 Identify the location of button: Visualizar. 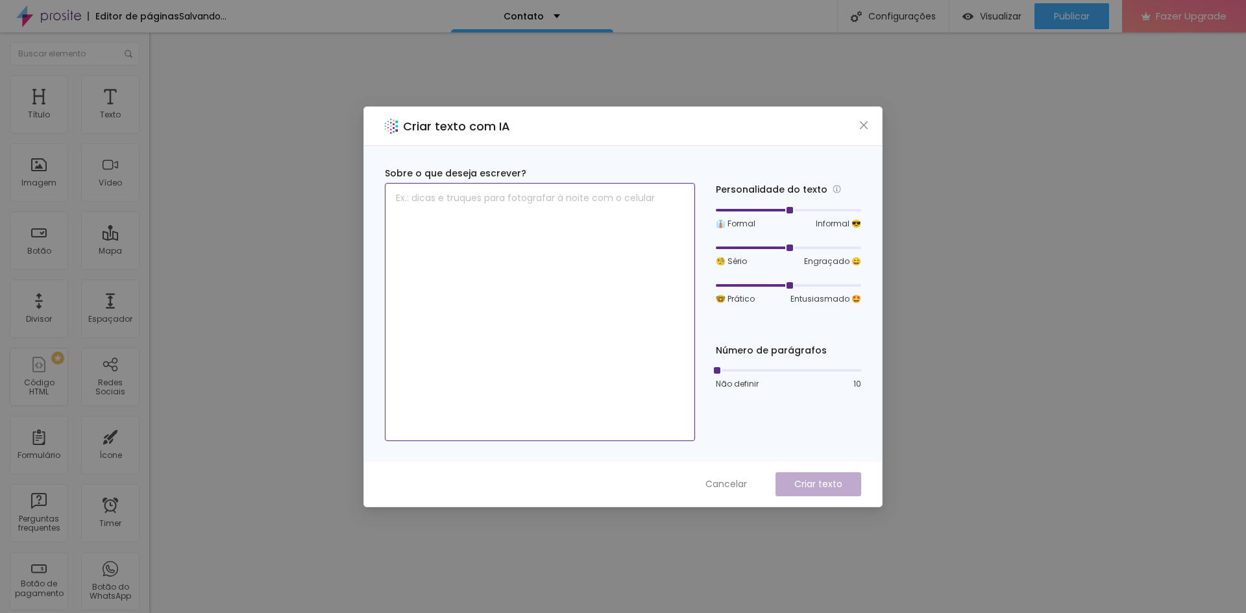
(992, 16).